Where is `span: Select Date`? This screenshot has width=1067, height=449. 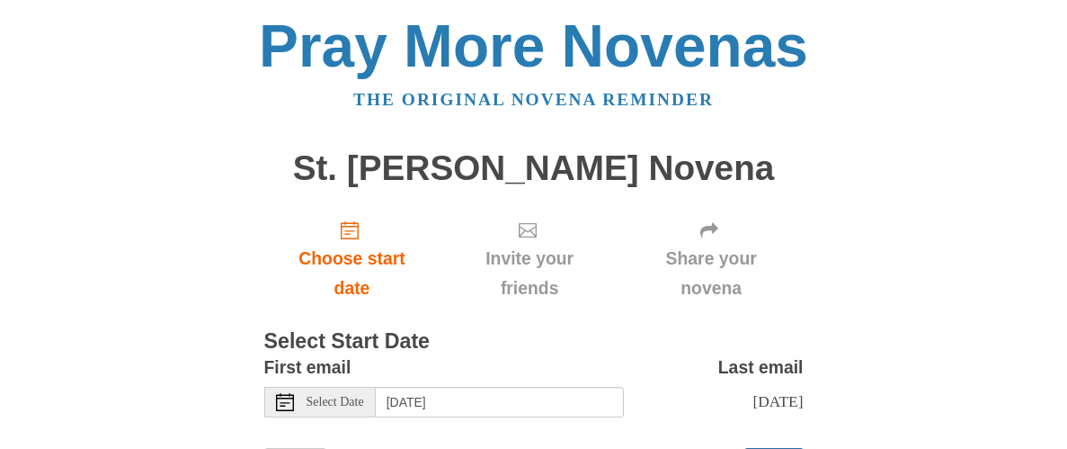 span: Select Date is located at coordinates (335, 402).